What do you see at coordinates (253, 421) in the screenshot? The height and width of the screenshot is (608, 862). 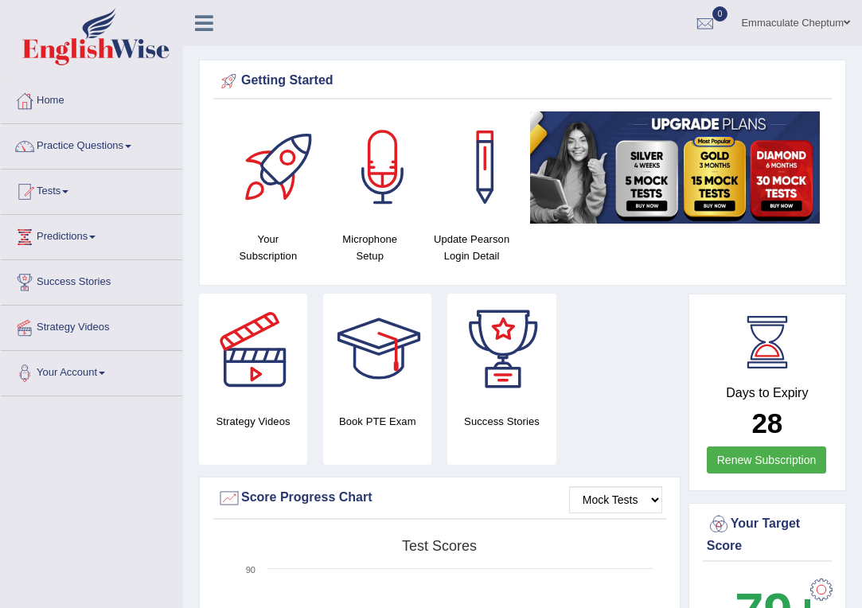 I see `h4: Strategy Videos` at bounding box center [253, 421].